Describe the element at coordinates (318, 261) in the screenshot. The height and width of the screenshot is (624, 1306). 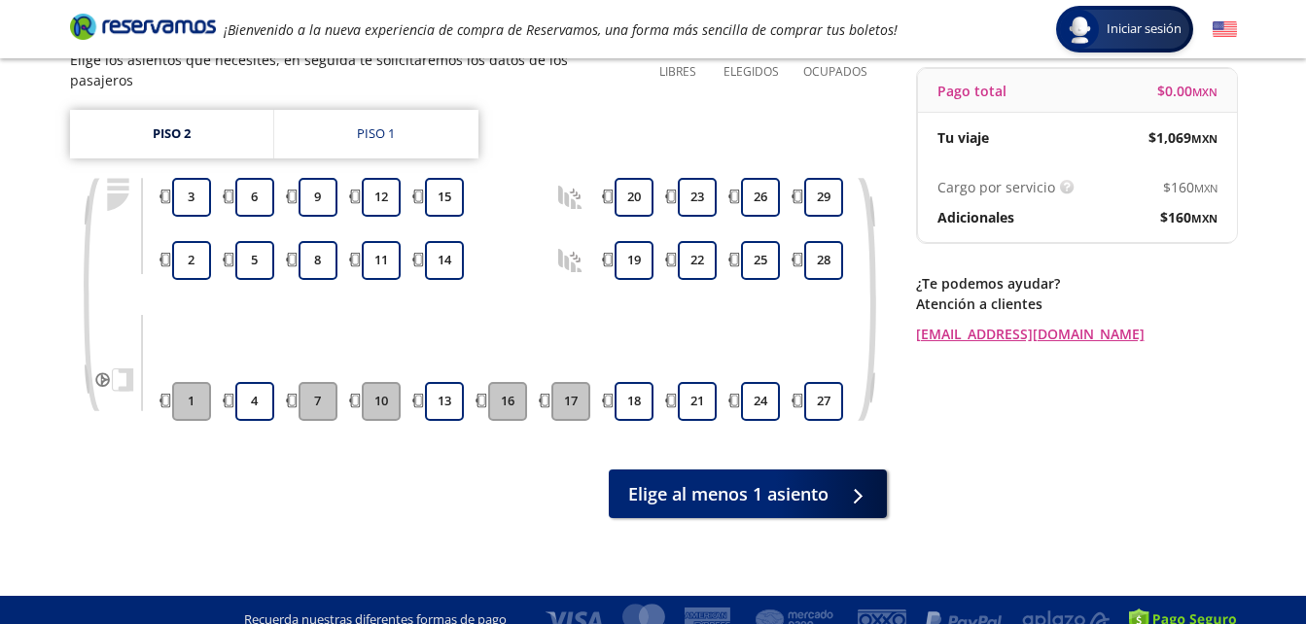
I see `button: 8` at that location.